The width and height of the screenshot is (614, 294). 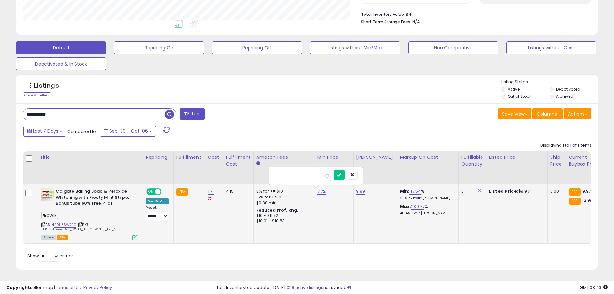 I want to click on button: Actions, so click(x=578, y=114).